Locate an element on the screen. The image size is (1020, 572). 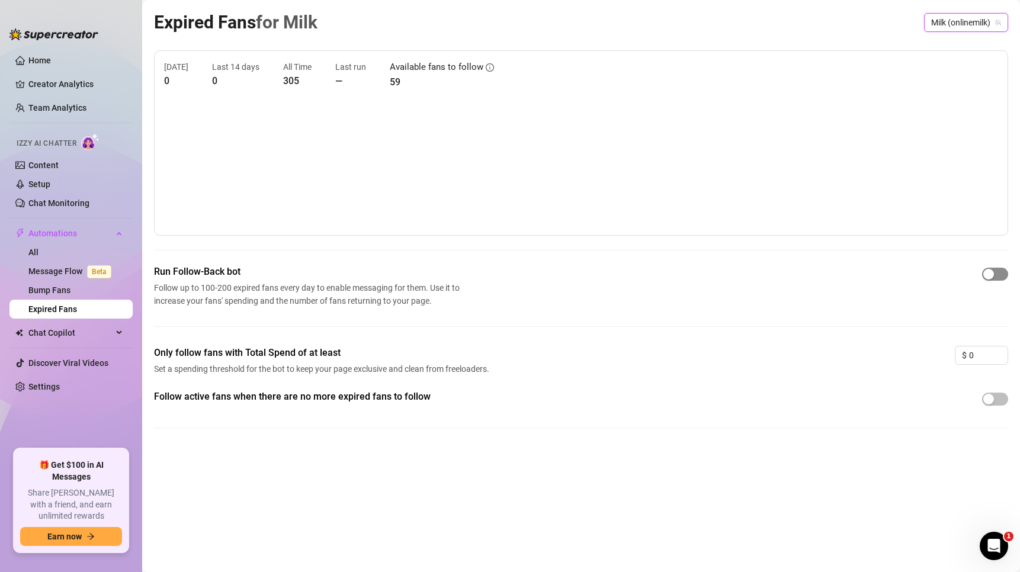
a: Message FlowBeta is located at coordinates (72, 271).